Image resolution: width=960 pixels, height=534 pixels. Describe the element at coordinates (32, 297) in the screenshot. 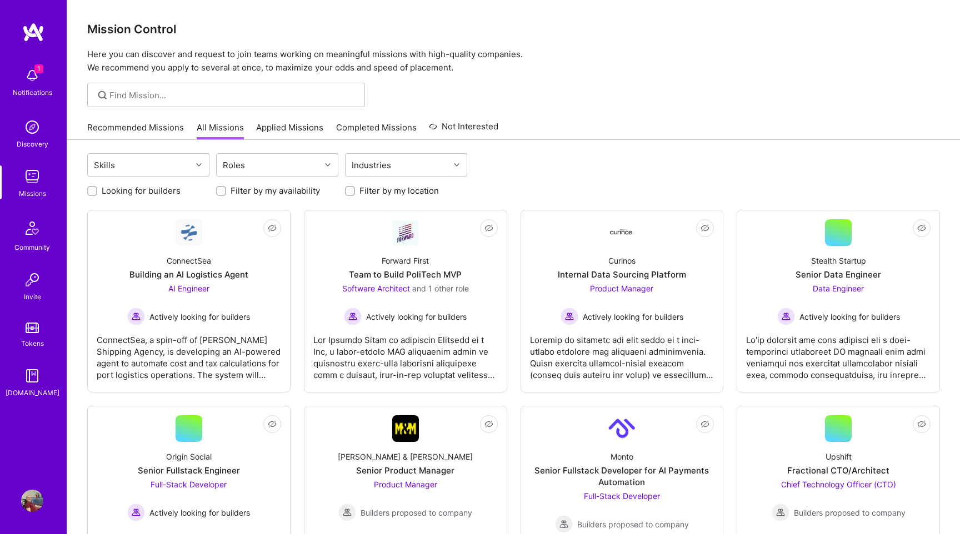

I see `div: Invite` at that location.